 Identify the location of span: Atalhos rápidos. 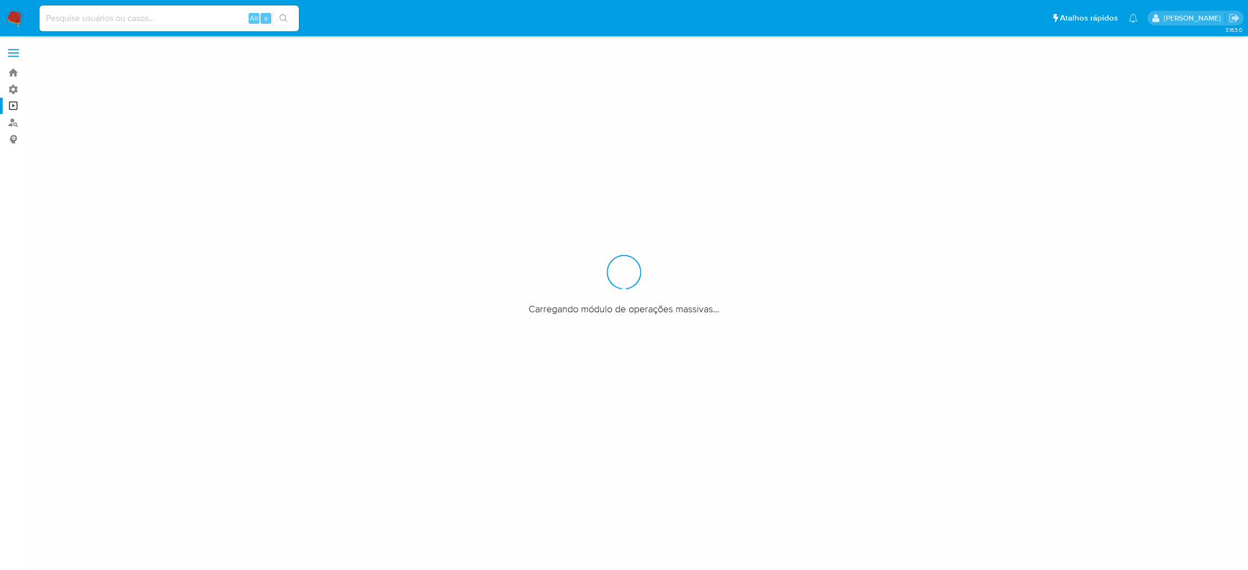
(1089, 18).